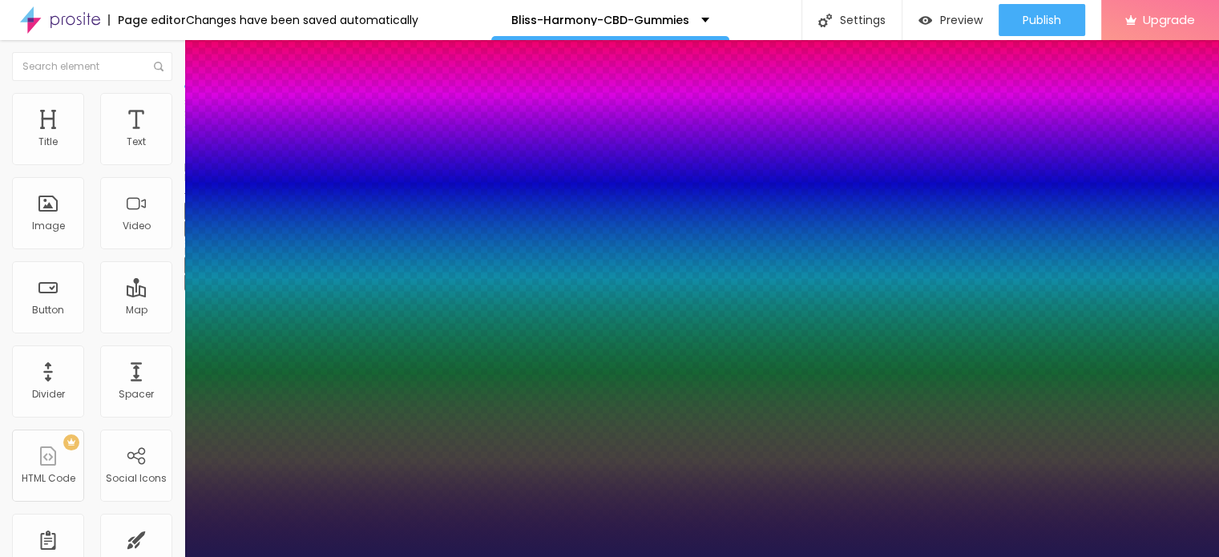 The image size is (1219, 557). Describe the element at coordinates (48, 226) in the screenshot. I see `div: Image` at that location.